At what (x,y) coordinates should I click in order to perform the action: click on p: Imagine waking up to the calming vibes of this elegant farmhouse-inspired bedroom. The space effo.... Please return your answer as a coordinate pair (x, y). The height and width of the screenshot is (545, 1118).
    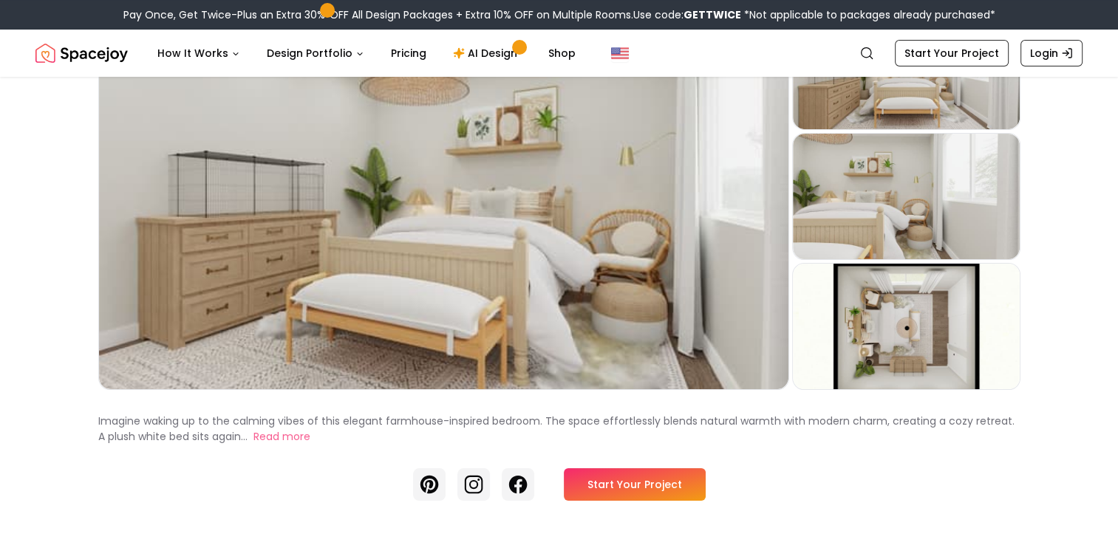
    Looking at the image, I should click on (556, 428).